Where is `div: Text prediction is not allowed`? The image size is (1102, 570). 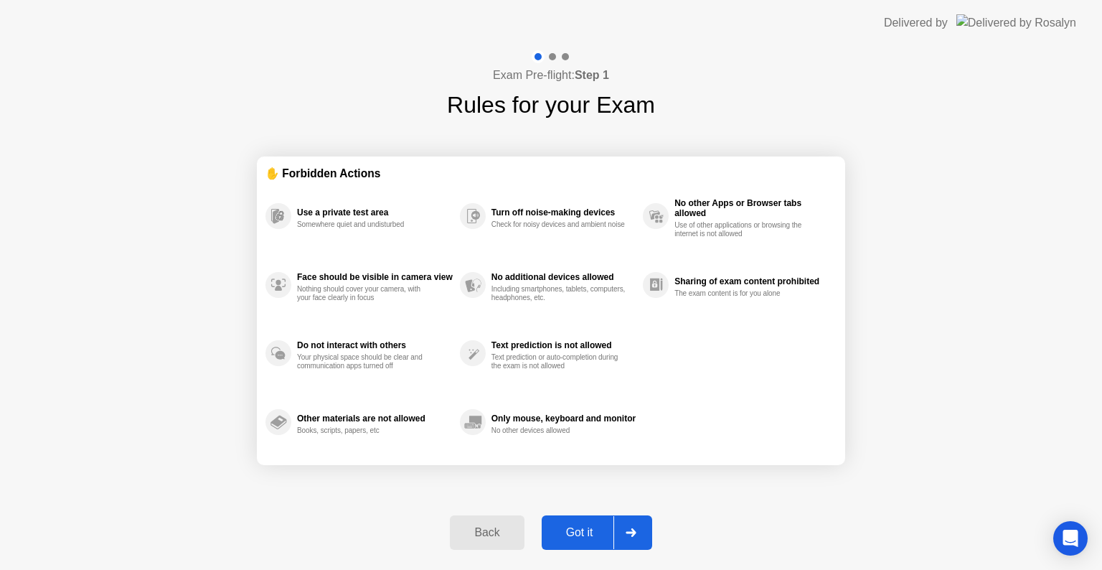 div: Text prediction is not allowed is located at coordinates (563, 345).